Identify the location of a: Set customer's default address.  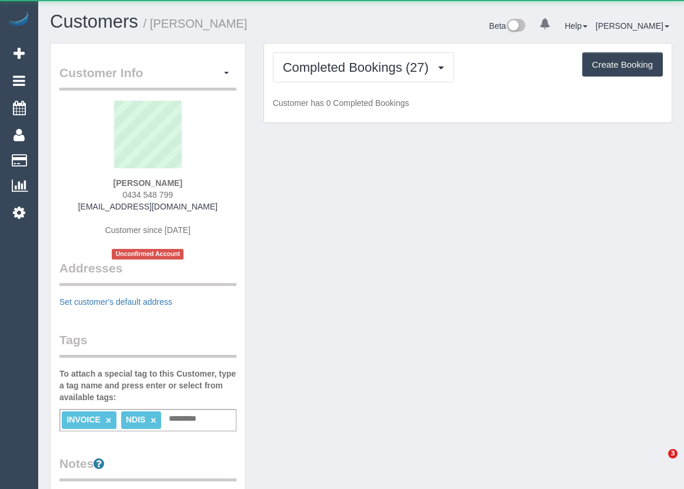
(116, 302).